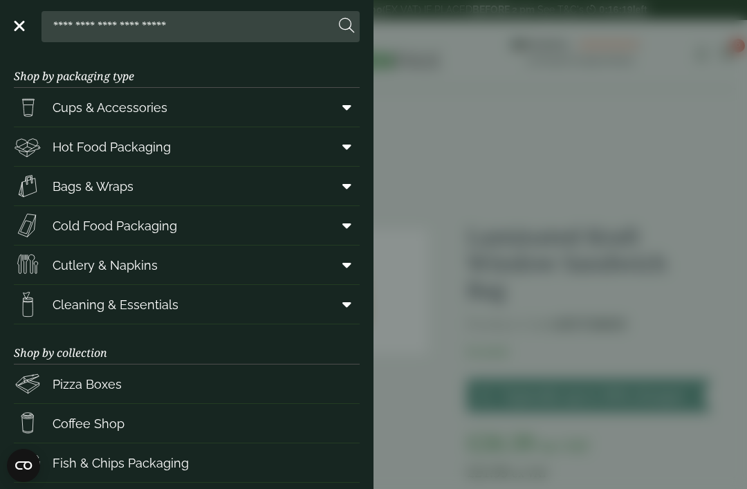 This screenshot has width=747, height=489. I want to click on a: Cold Food Packaging, so click(187, 226).